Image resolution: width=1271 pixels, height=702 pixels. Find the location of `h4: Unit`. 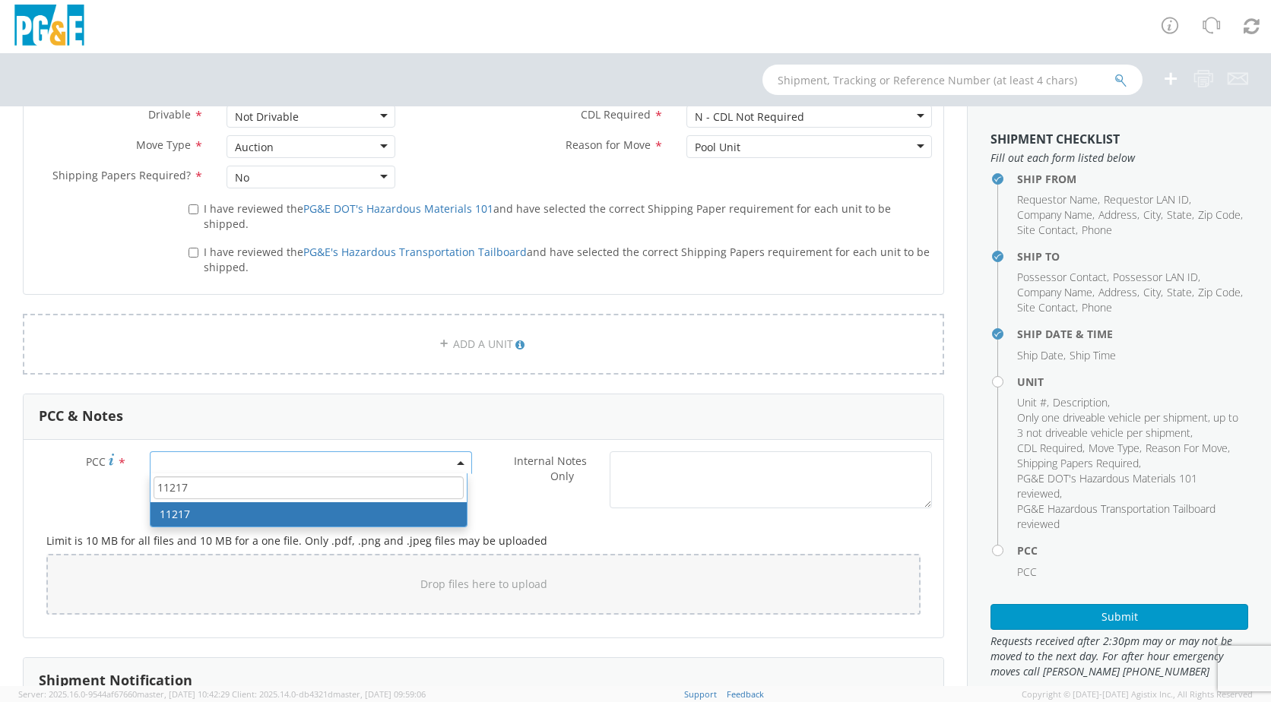

h4: Unit is located at coordinates (1132, 381).